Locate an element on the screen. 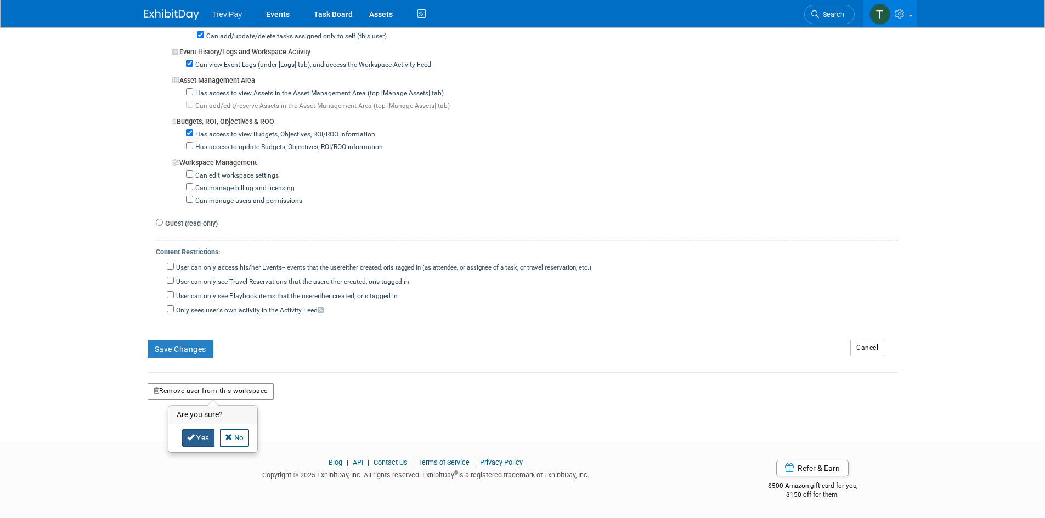 This screenshot has width=1045, height=518. div: Workspace Management is located at coordinates (535, 160).